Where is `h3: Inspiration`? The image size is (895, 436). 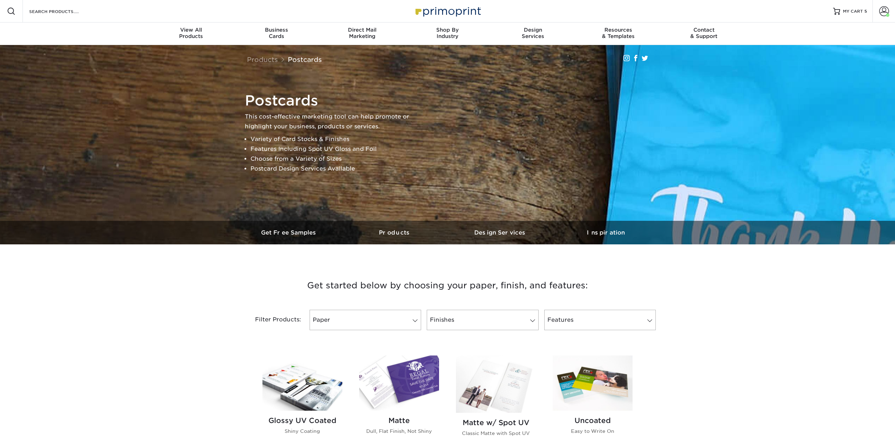
h3: Inspiration is located at coordinates (606, 232).